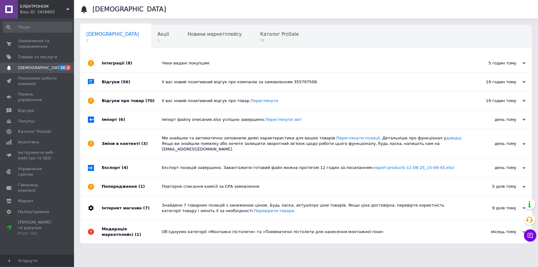  What do you see at coordinates (163, 40) in the screenshot?
I see `span: 1` at bounding box center [163, 40].